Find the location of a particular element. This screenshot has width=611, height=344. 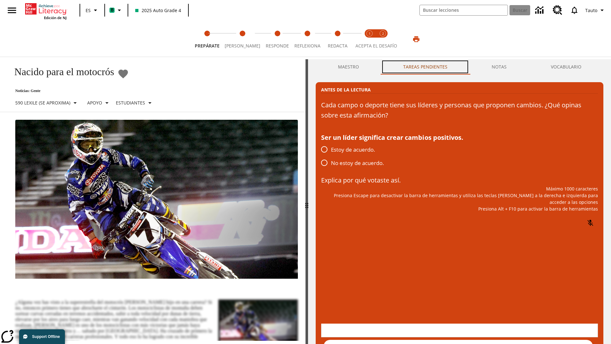

p: Máximo 1000 caracteres is located at coordinates (460, 188).